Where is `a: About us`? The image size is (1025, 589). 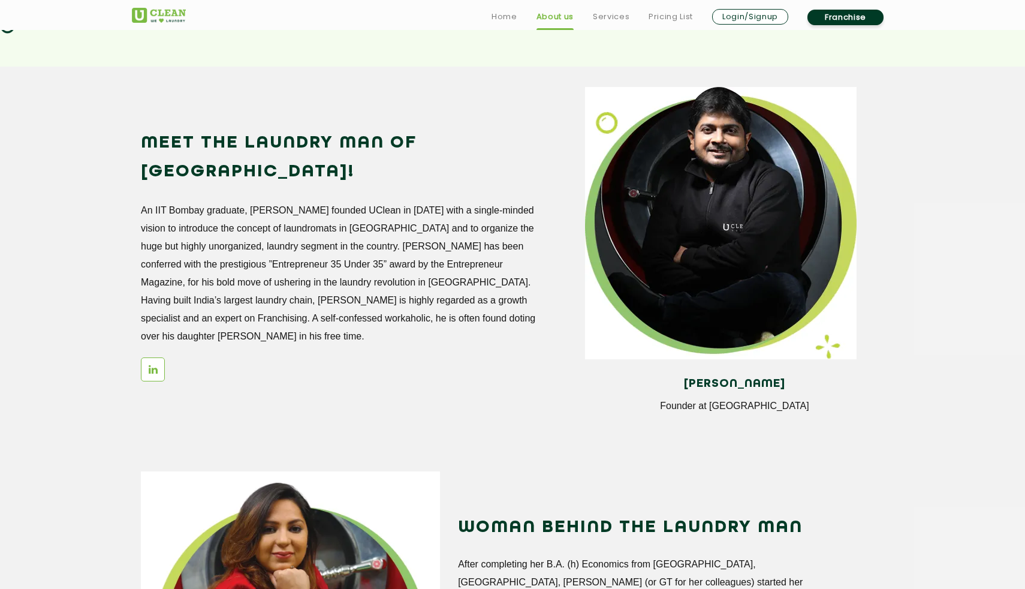 a: About us is located at coordinates (555, 17).